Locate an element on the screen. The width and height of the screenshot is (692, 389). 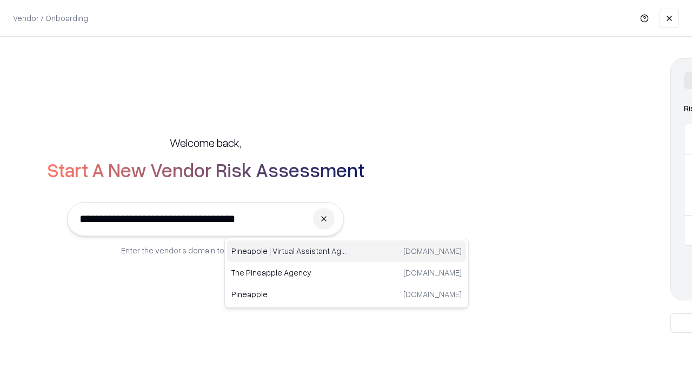
h2: Start A New Vendor Risk Assessment is located at coordinates (206, 170).